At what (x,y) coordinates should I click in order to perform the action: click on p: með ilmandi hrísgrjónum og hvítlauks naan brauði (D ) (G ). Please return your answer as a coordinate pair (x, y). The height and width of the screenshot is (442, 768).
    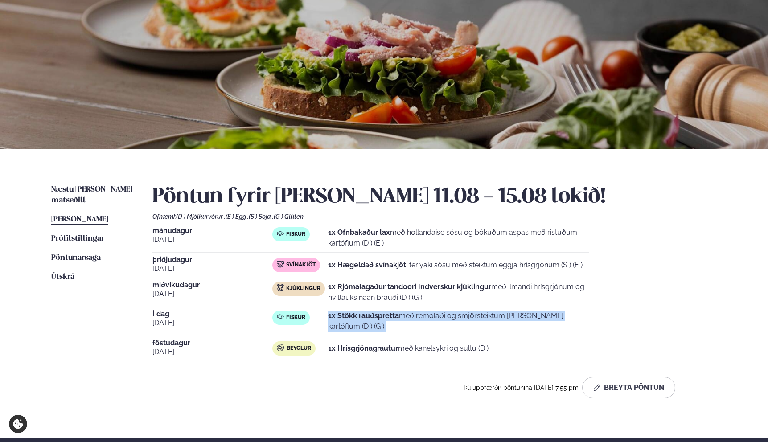
    Looking at the image, I should click on (459, 292).